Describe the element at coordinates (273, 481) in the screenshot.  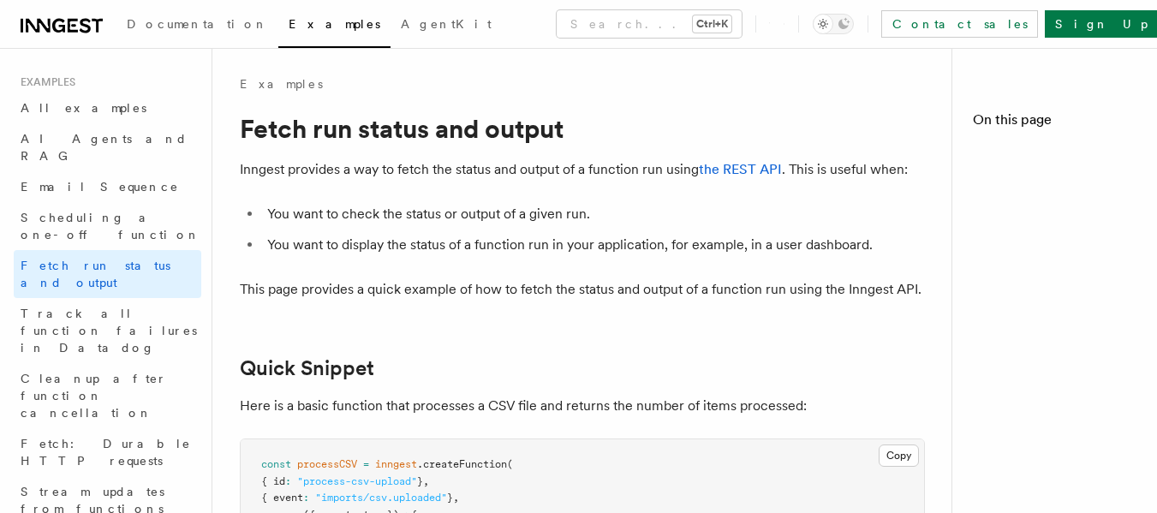
I see `span: { id` at that location.